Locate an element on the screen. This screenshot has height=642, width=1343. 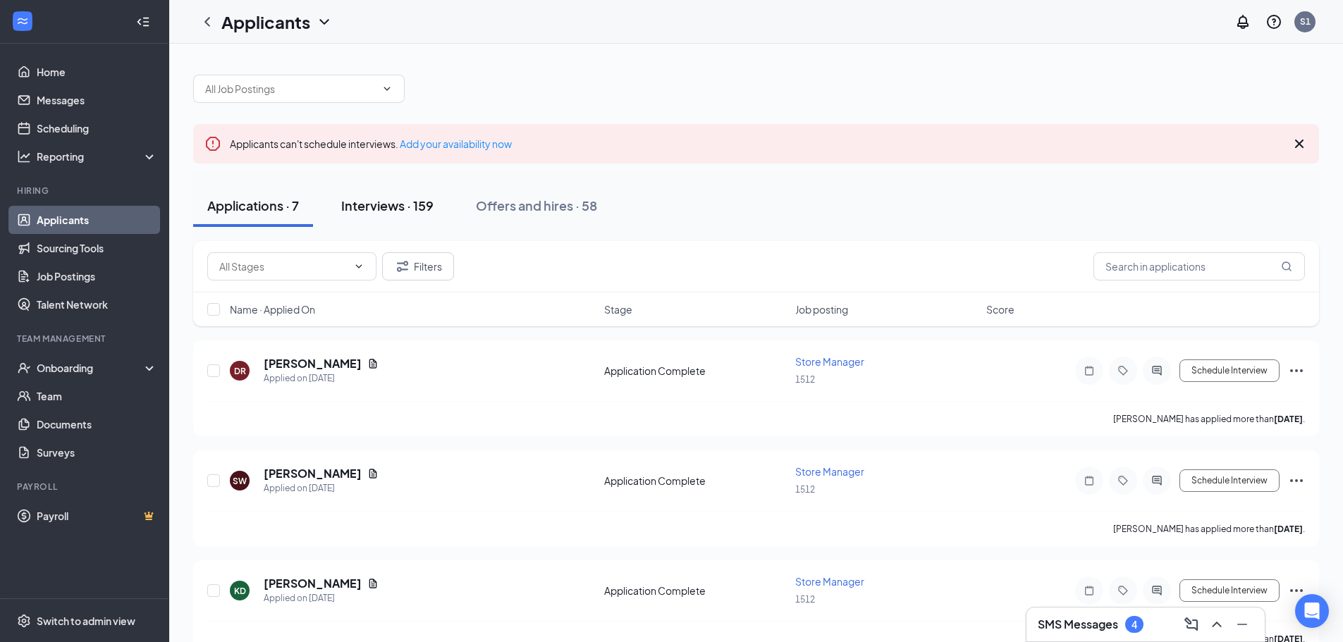
span: Name · Applied On is located at coordinates (272, 310).